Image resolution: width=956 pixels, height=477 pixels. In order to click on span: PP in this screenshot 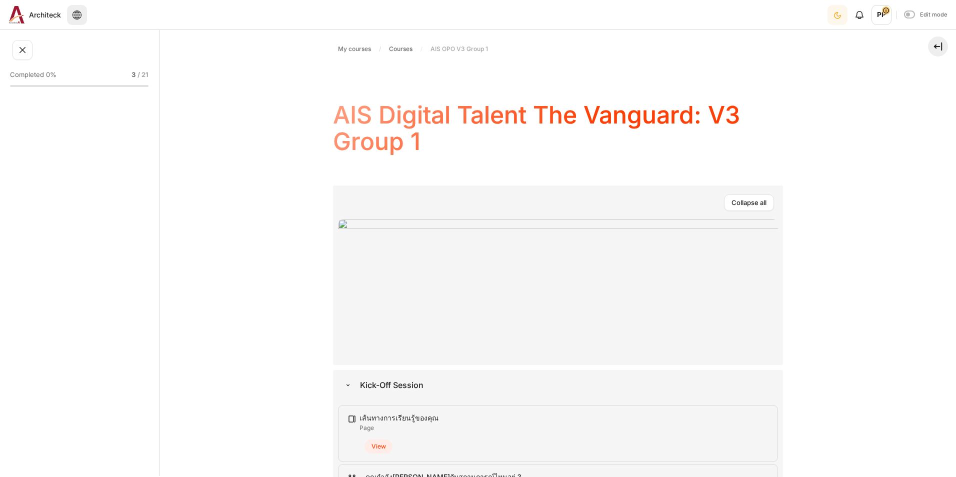, I will do `click(882, 15)`.